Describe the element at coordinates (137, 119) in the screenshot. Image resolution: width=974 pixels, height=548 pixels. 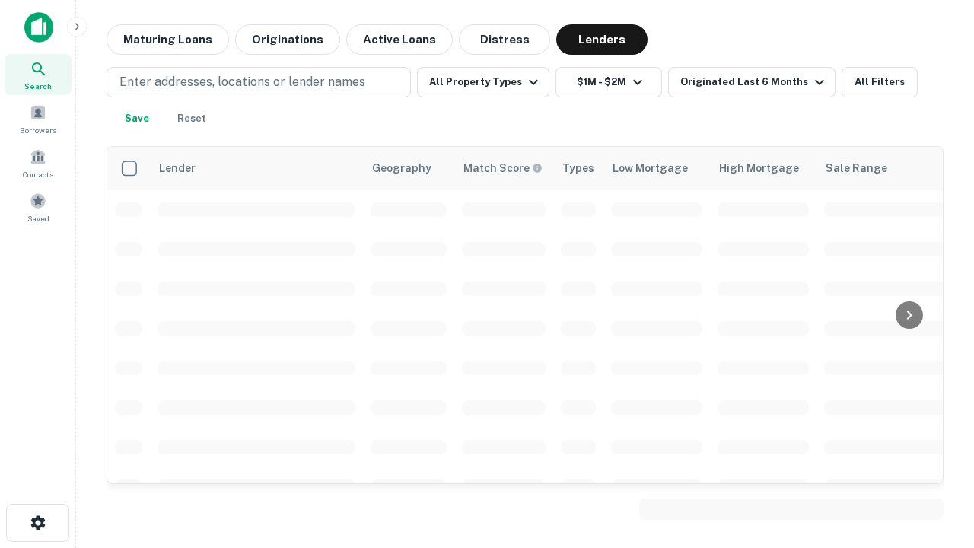
I see `button: Save your search to get updates of matches that match your search criteria.` at that location.